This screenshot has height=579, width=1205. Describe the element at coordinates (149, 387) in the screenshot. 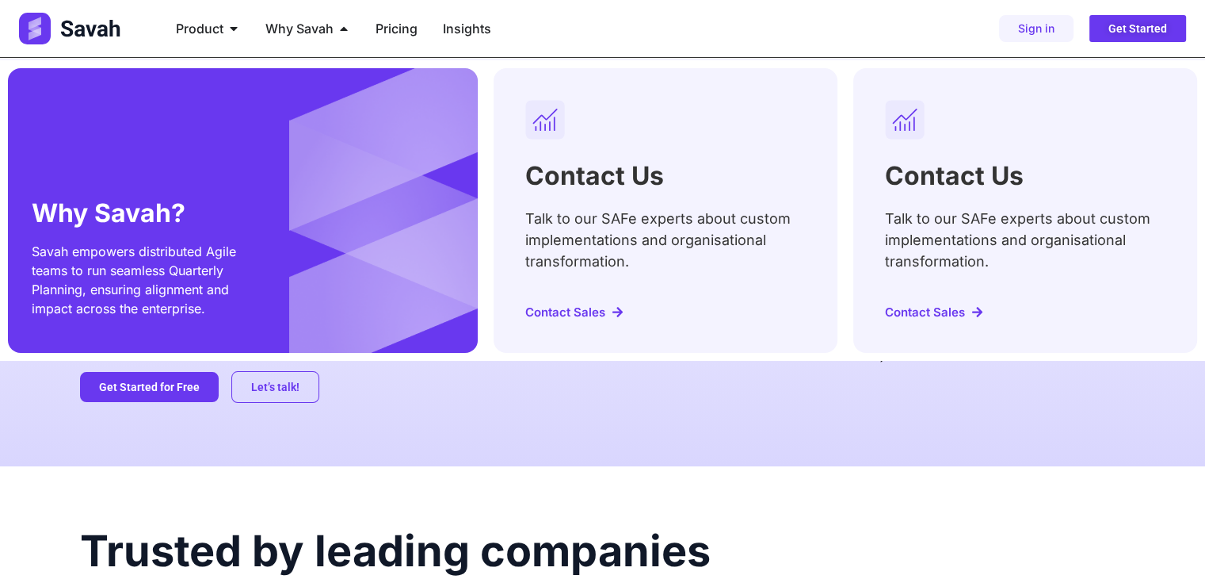

I see `span: Get Started for Free` at that location.